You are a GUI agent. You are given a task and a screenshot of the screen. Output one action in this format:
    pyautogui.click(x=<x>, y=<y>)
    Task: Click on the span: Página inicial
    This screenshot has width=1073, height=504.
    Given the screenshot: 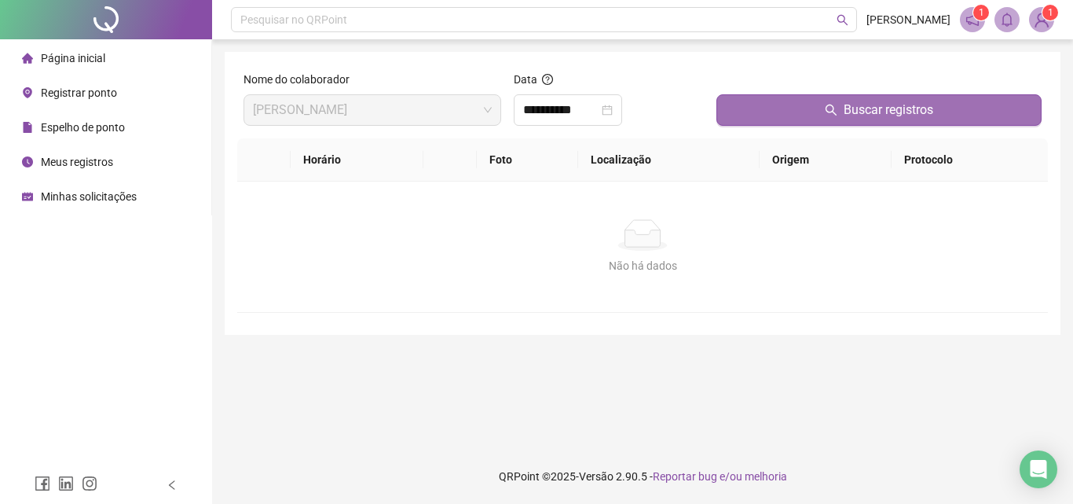 What is the action you would take?
    pyautogui.click(x=73, y=58)
    